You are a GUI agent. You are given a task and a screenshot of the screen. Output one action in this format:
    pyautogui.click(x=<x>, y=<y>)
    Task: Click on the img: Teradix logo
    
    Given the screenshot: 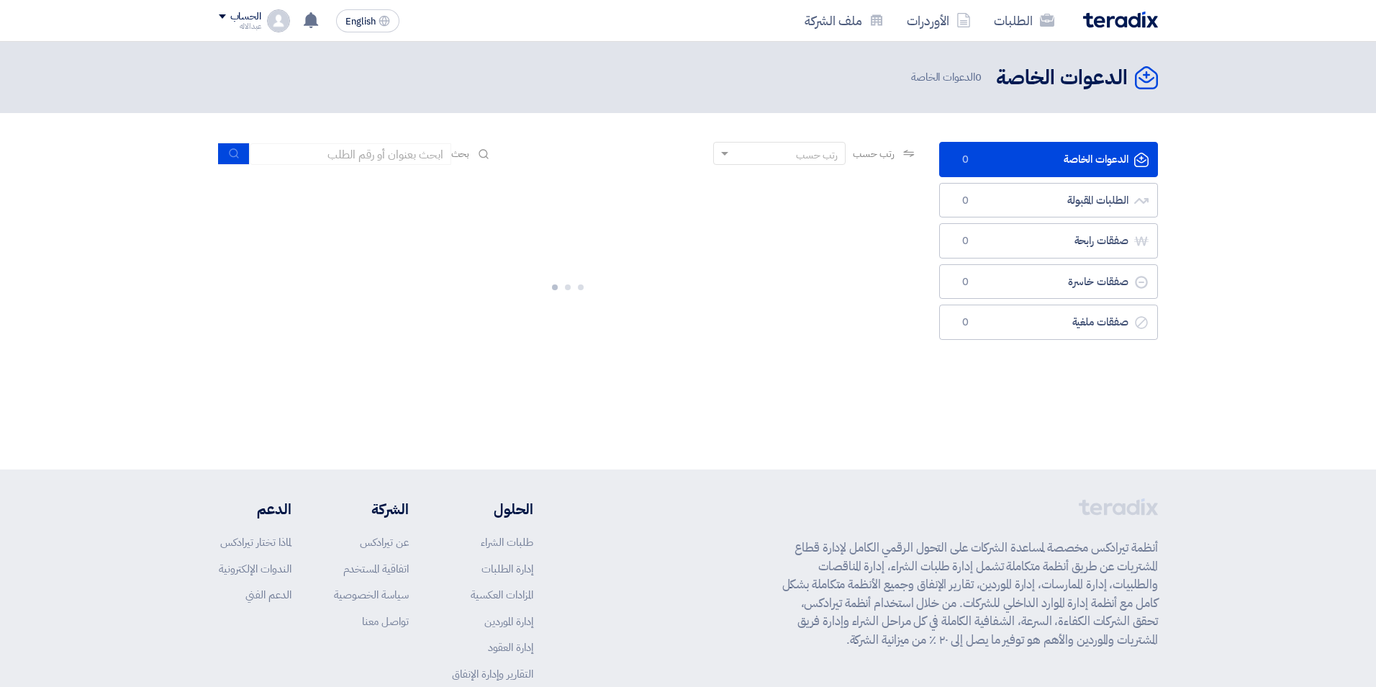 What is the action you would take?
    pyautogui.click(x=1121, y=19)
    